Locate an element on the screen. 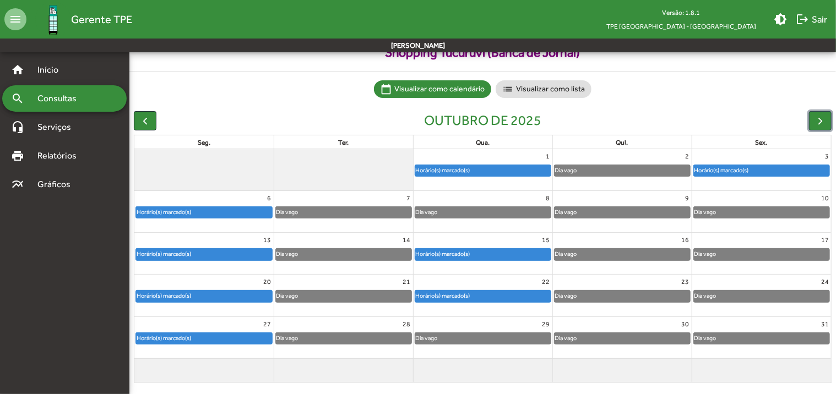  span: Início is located at coordinates (52, 70).